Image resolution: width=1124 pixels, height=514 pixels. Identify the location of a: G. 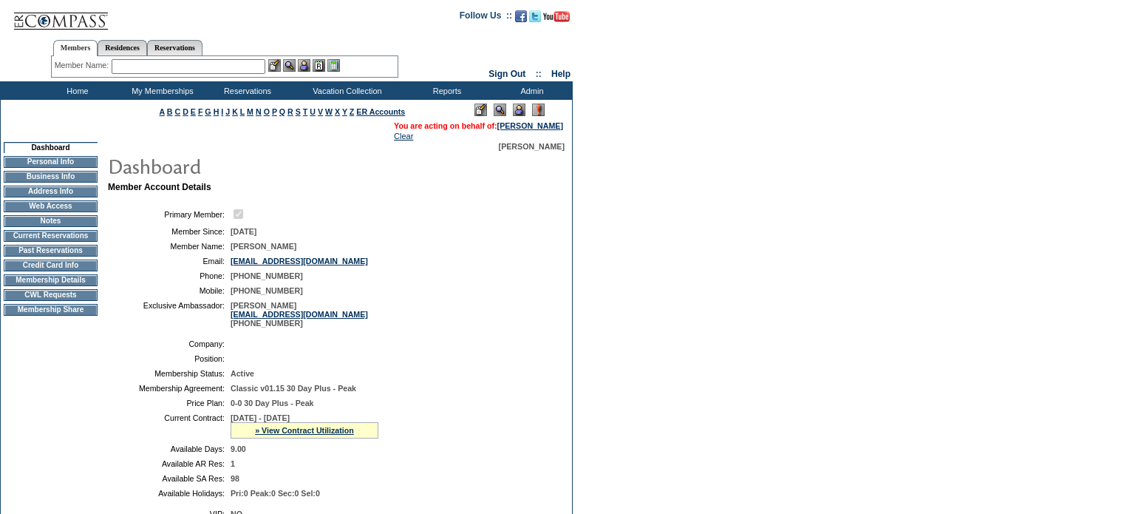
(208, 112).